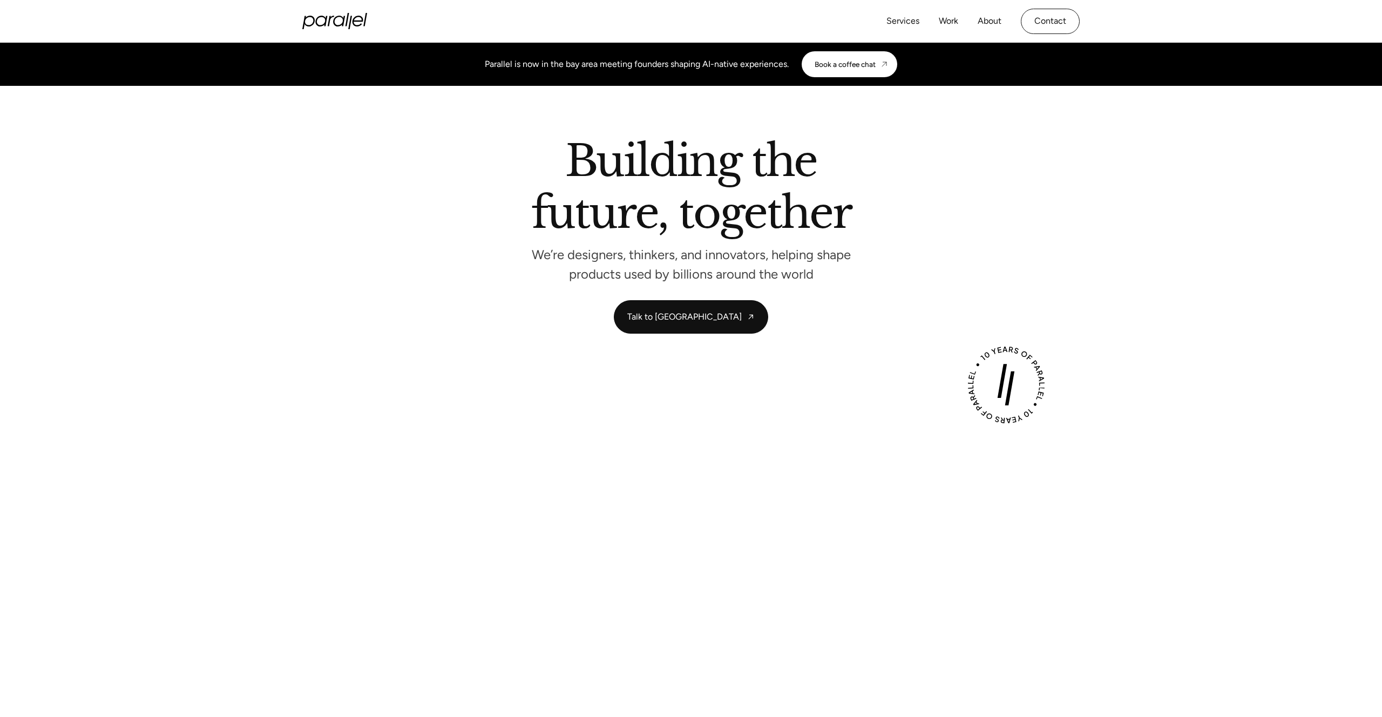 Image resolution: width=1382 pixels, height=717 pixels. Describe the element at coordinates (884, 64) in the screenshot. I see `img: CTA arrow image` at that location.